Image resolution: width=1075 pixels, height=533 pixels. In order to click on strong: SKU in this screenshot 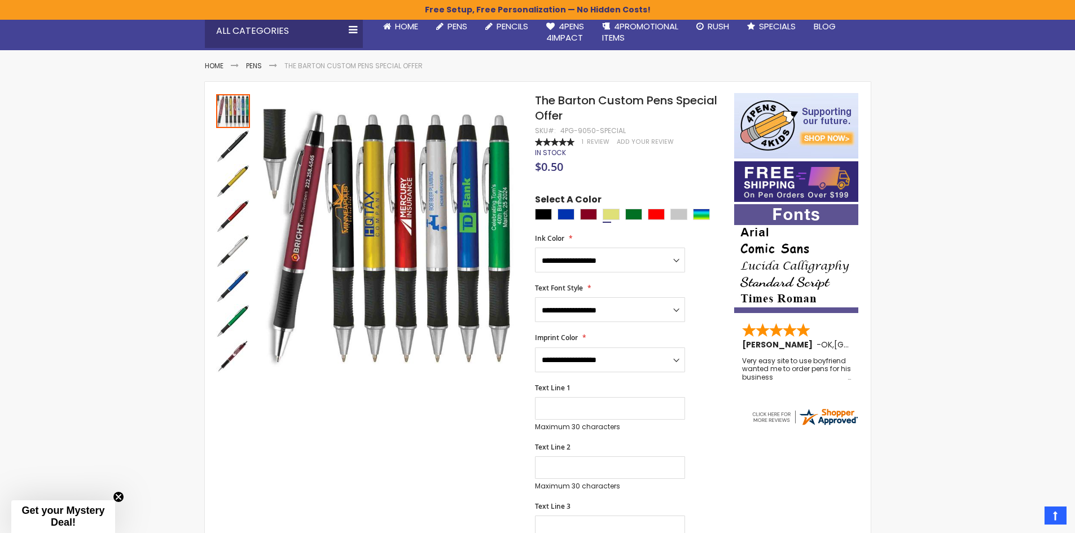, I will do `click(545, 130)`.